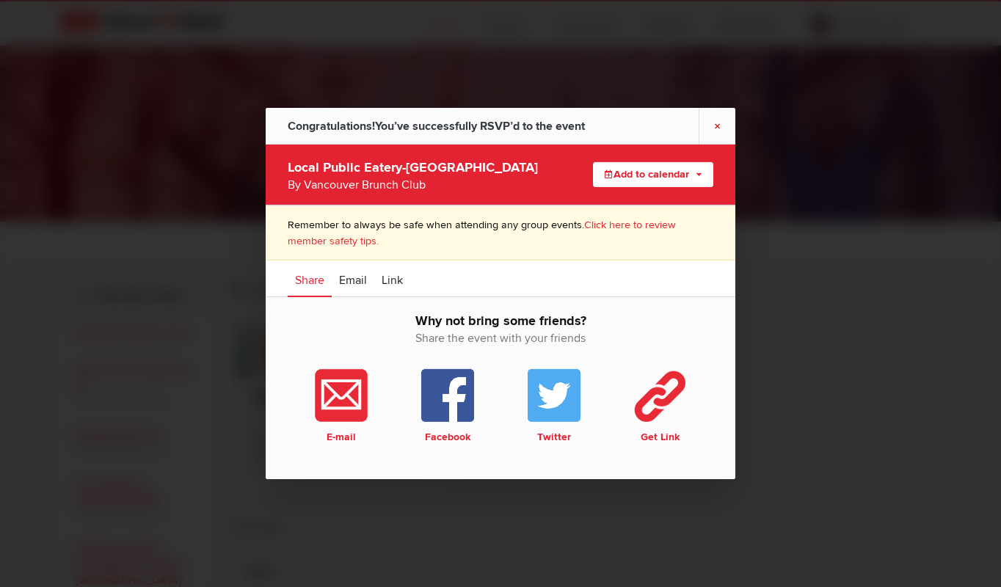 This screenshot has height=587, width=1001. I want to click on b: E-mail, so click(340, 437).